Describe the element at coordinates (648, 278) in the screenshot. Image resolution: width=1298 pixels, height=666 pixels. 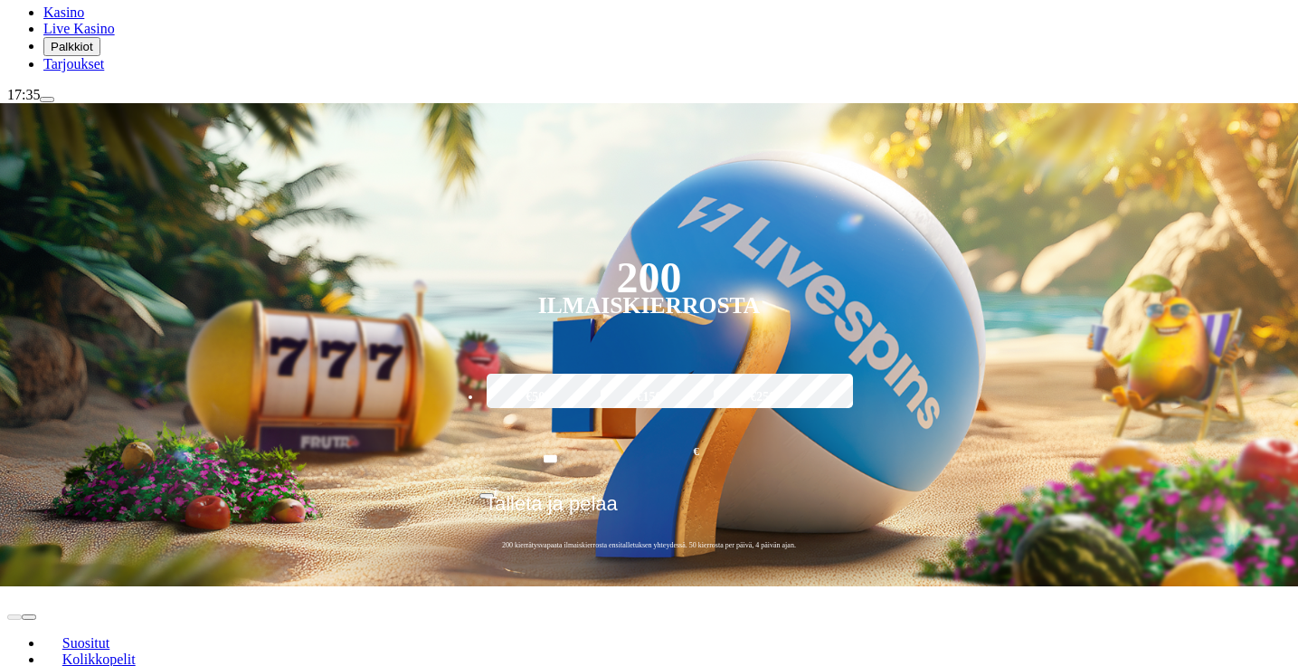
I see `div: 200` at that location.